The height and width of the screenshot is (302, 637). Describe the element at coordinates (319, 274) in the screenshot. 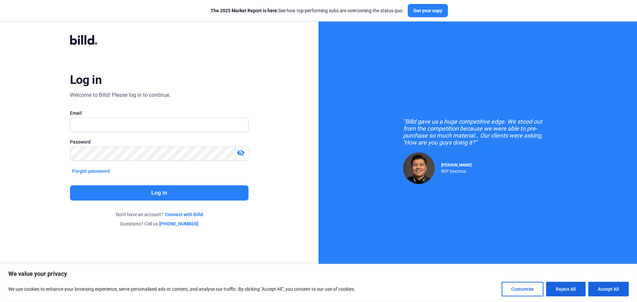

I see `p: We value your privacy` at that location.